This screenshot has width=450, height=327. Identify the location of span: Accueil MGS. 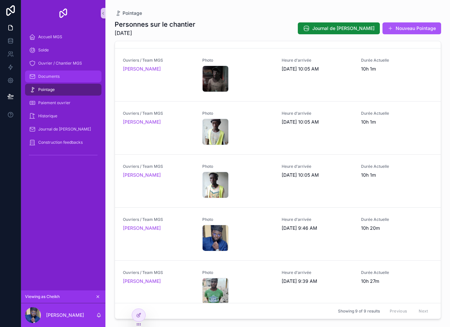
(50, 37).